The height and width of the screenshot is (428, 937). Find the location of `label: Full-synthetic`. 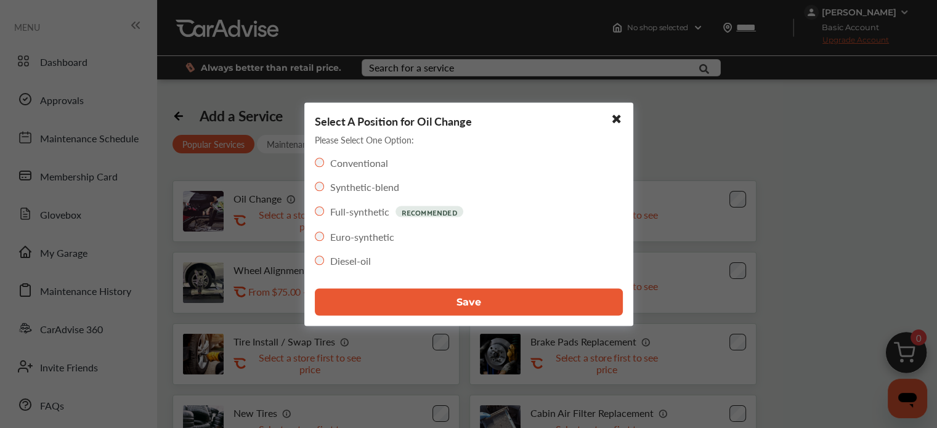

label: Full-synthetic is located at coordinates (360, 211).